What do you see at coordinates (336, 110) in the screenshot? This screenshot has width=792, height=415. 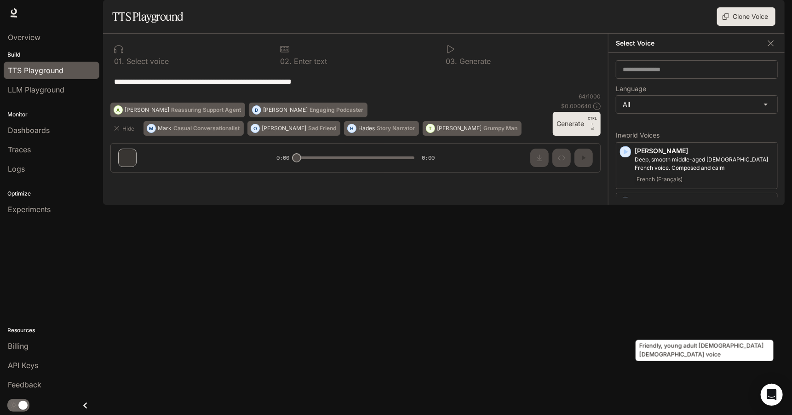 I see `p: Engaging Podcaster` at bounding box center [336, 110].